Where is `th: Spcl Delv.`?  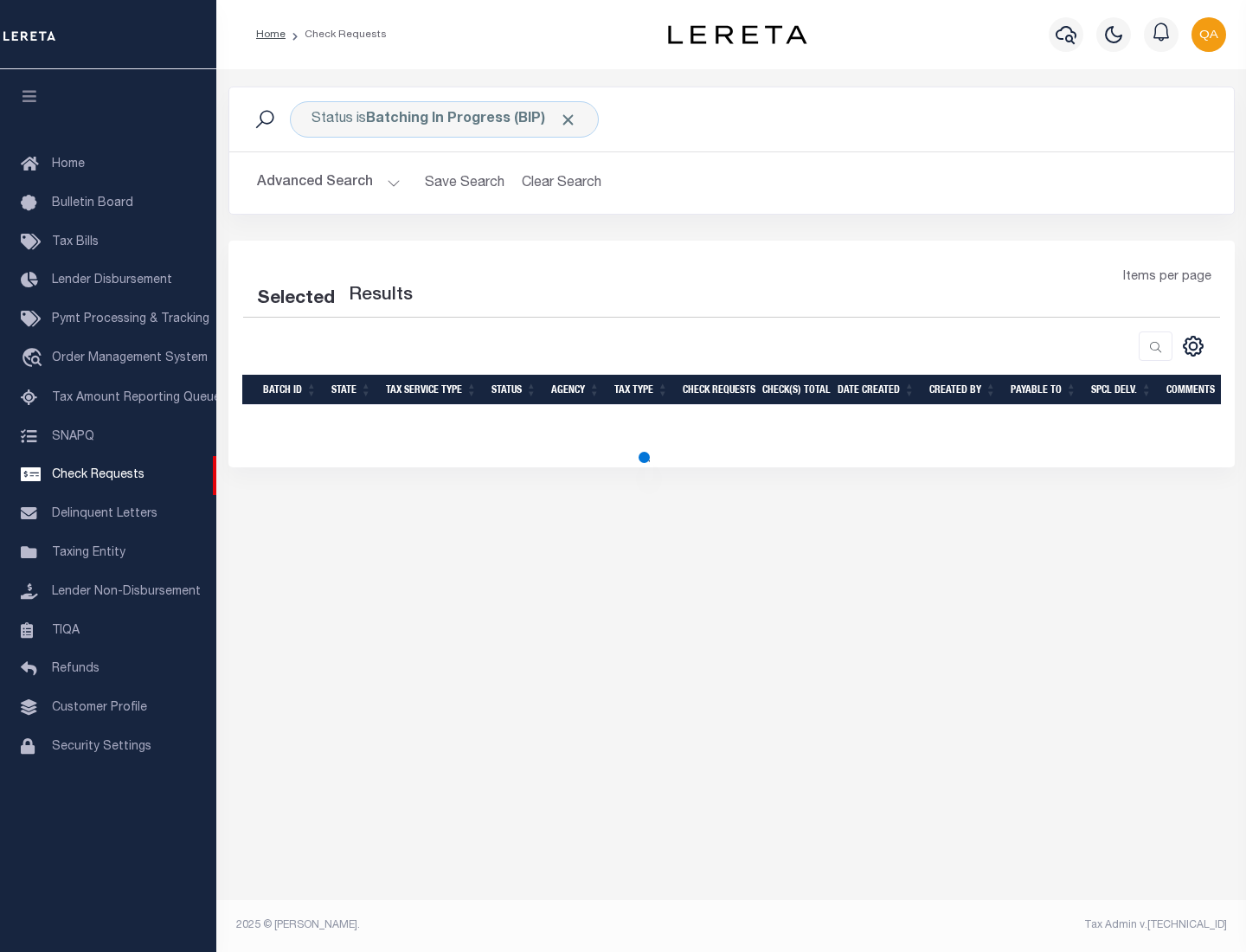 th: Spcl Delv. is located at coordinates (1122, 390).